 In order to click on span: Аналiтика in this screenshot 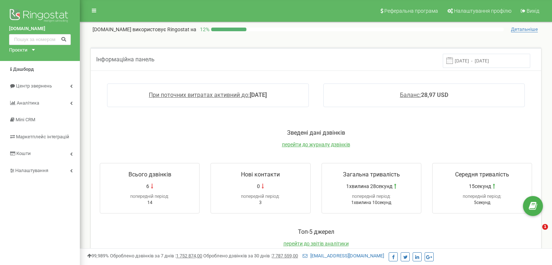, I will do `click(28, 103)`.